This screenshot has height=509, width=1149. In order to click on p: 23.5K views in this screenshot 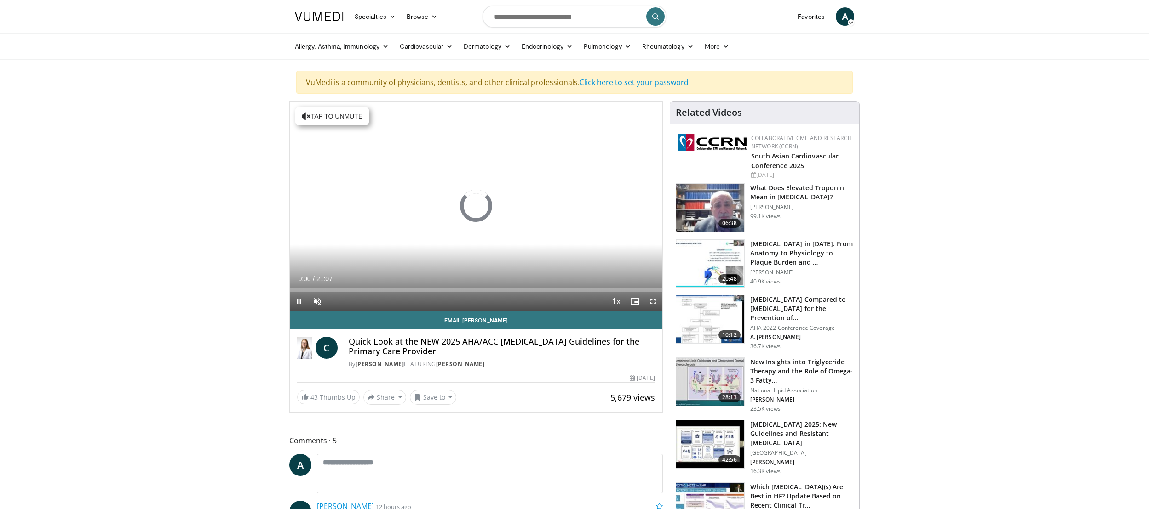, I will do `click(765, 409)`.